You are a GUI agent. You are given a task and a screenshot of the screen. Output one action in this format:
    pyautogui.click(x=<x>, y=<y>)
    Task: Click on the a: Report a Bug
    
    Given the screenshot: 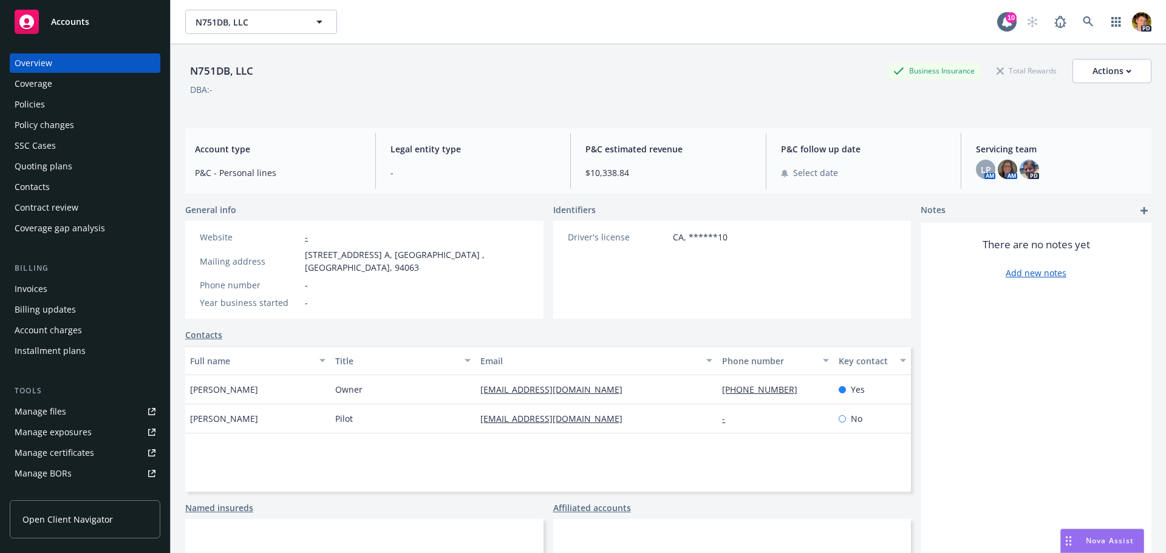 What is the action you would take?
    pyautogui.click(x=1061, y=22)
    